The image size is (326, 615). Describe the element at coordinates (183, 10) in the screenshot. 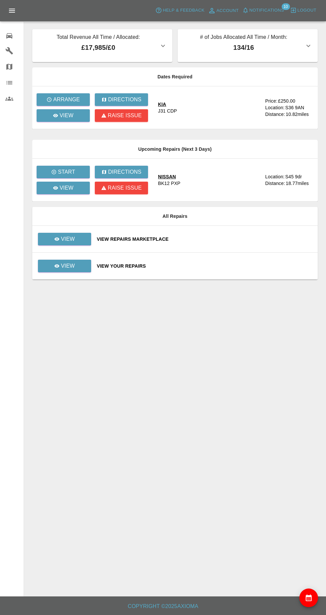

I see `span: Help & Feedback` at that location.